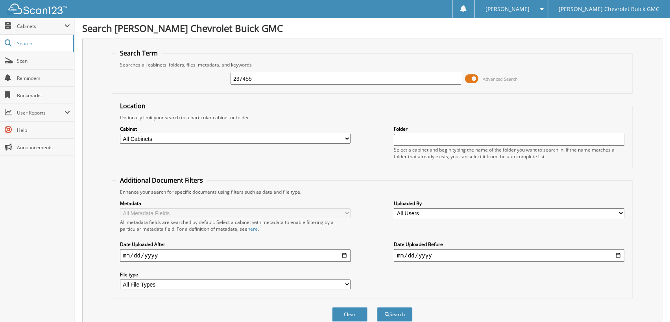 The image size is (670, 322). Describe the element at coordinates (41, 26) in the screenshot. I see `span: Cabinets` at that location.